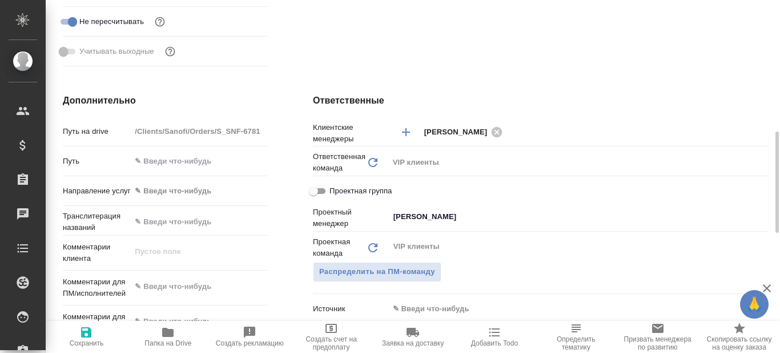  Describe the element at coordinates (377, 271) in the screenshot. I see `span: В заказе уже есть ответственный ПМ или ПМ группа` at that location.